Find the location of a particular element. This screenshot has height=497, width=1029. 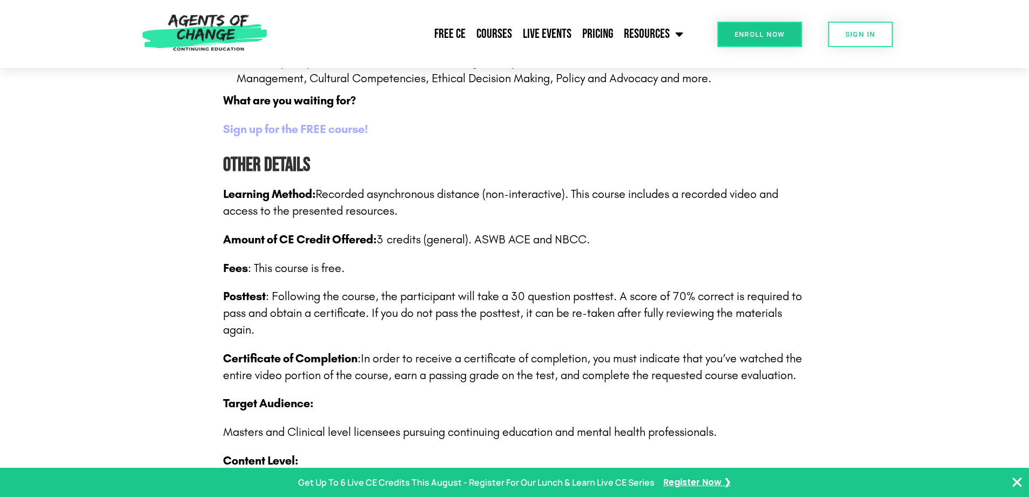

a: SIGN IN is located at coordinates (861, 34).